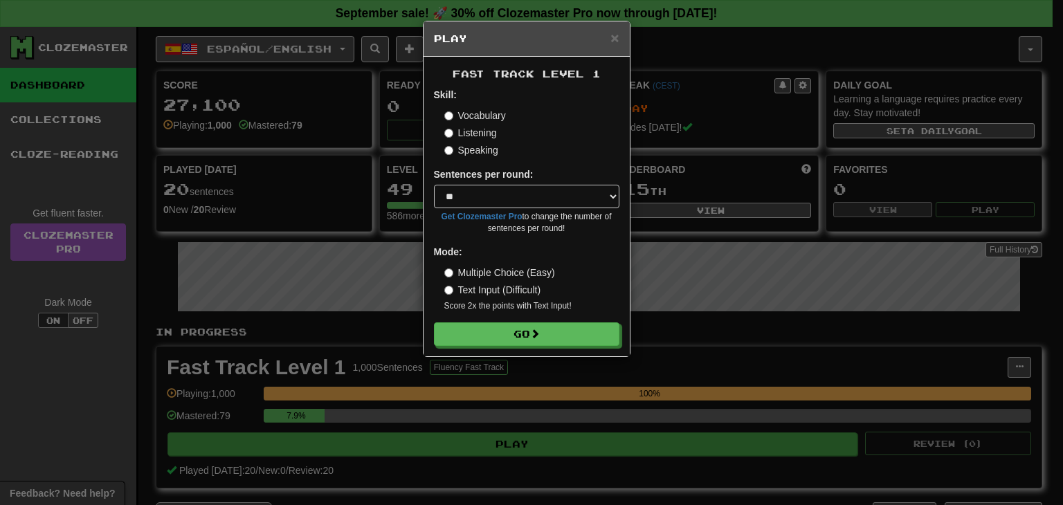 The width and height of the screenshot is (1063, 505). Describe the element at coordinates (482, 217) in the screenshot. I see `a: Get Clozemaster Pro` at that location.